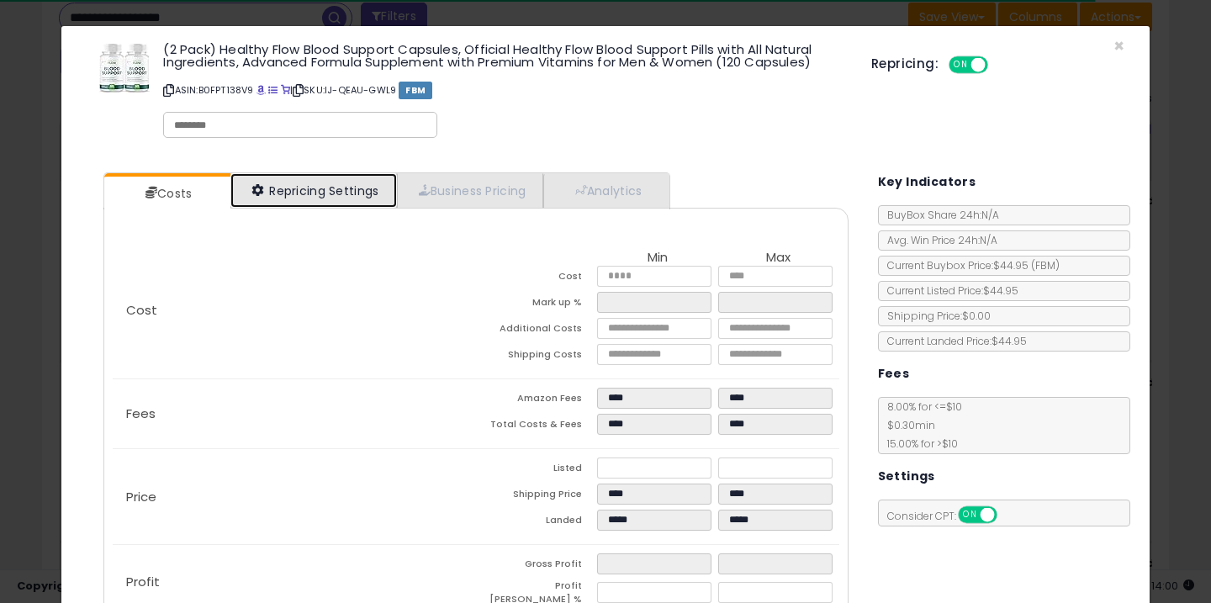 The image size is (1211, 603). I want to click on p: ASIN: B0FPT138V9 | SKU: IJ-QEAU-GWL9, so click(505, 90).